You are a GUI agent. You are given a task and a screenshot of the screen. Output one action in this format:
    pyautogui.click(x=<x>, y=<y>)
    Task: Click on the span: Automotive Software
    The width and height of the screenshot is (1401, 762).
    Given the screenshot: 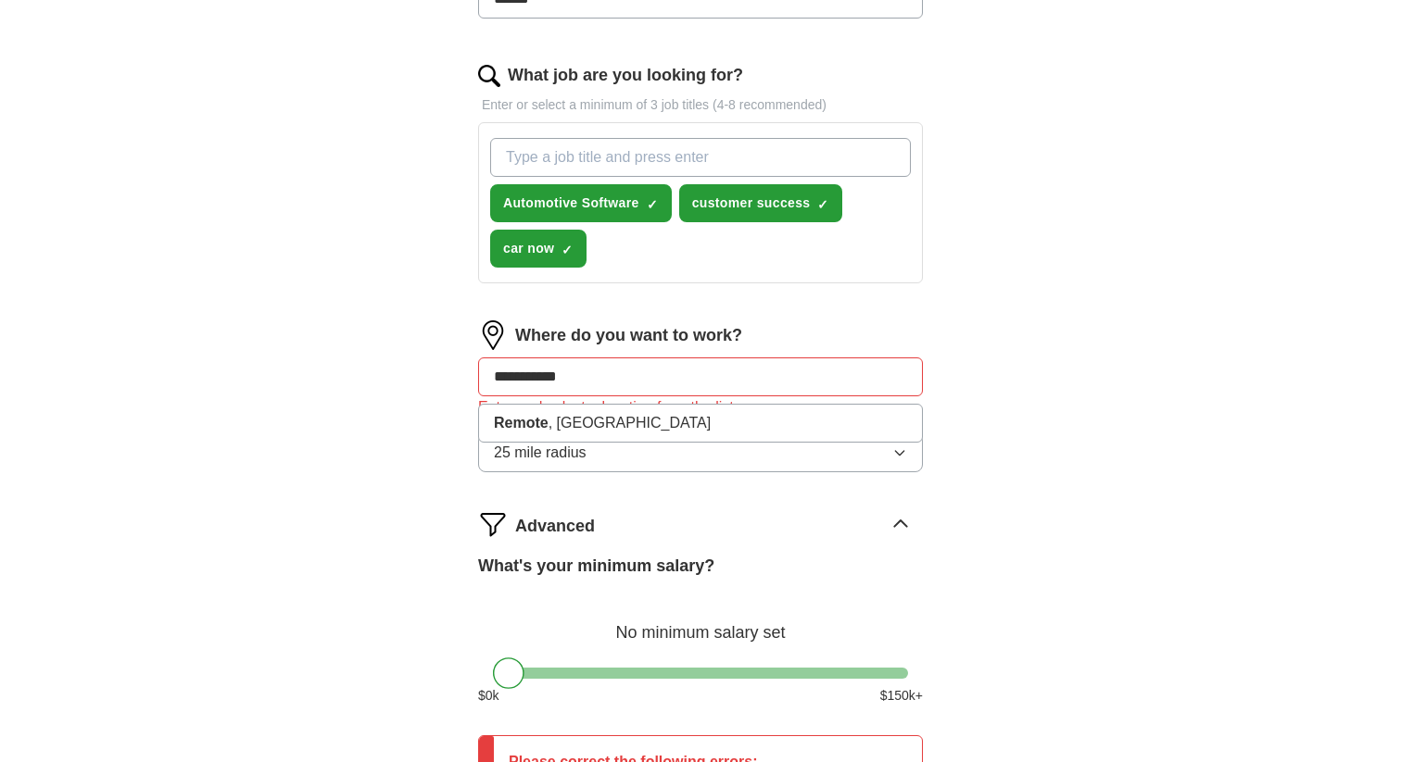 What is the action you would take?
    pyautogui.click(x=571, y=203)
    